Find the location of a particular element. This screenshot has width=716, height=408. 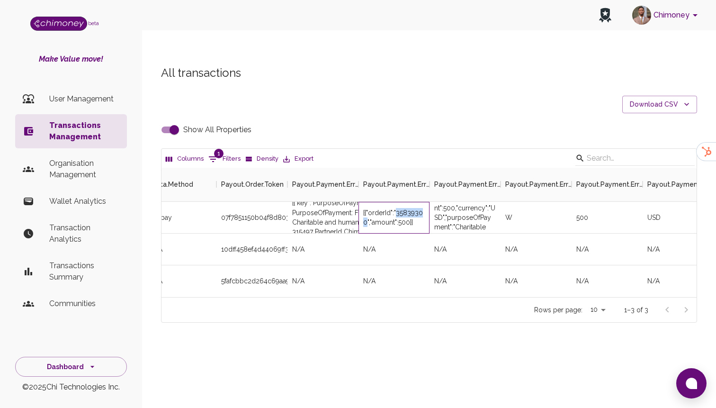

div: 10dff458ef4d44069ff361068f187094 is located at coordinates (252, 249).